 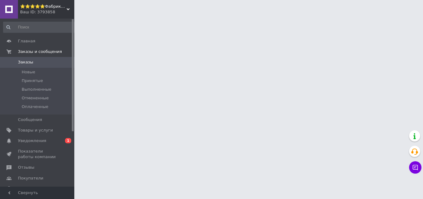 I want to click on span: Каталог ProSale, so click(x=35, y=189).